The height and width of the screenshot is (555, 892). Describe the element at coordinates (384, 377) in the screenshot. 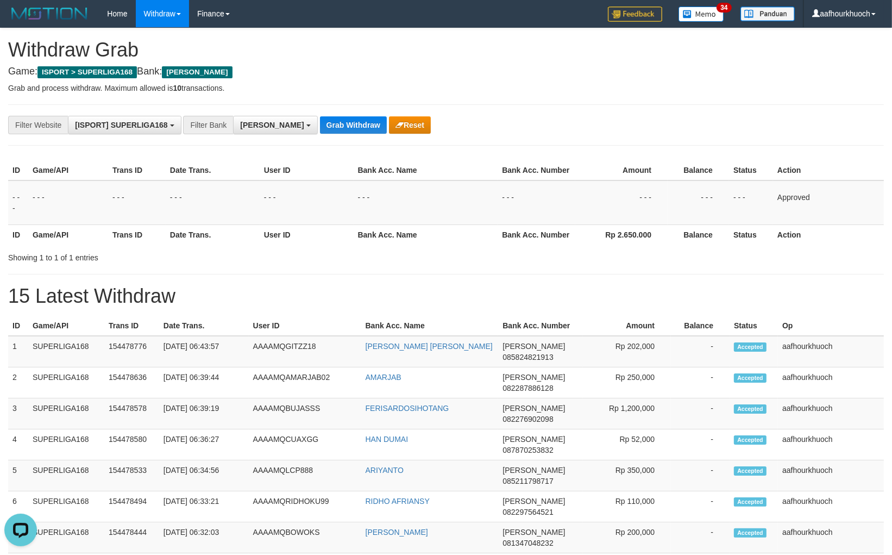

I see `a: AMARJAB` at that location.